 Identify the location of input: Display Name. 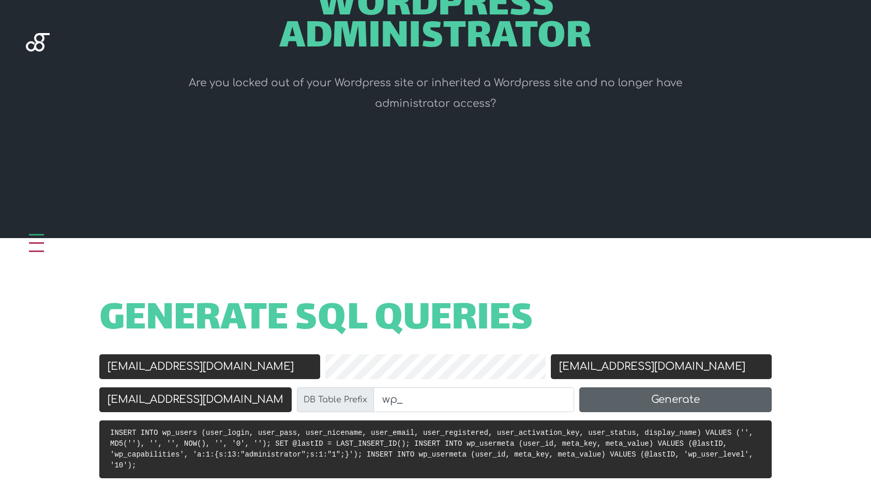
(661, 367).